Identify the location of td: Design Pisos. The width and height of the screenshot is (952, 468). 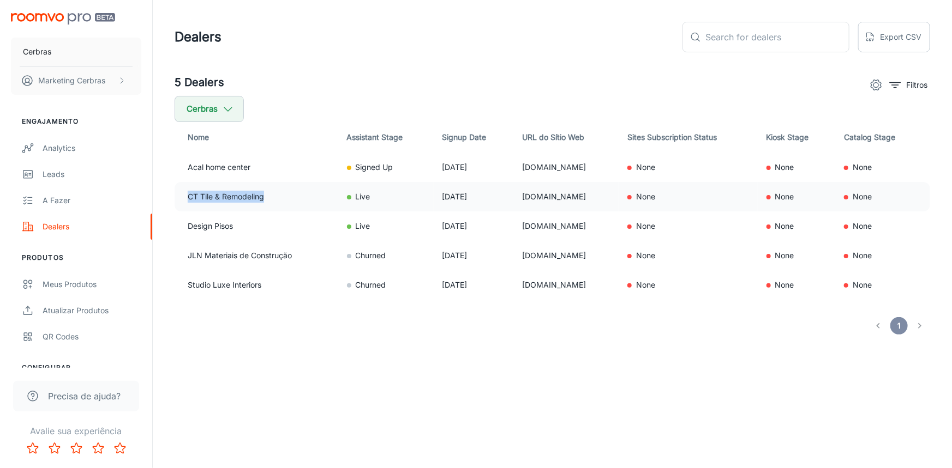
(256, 226).